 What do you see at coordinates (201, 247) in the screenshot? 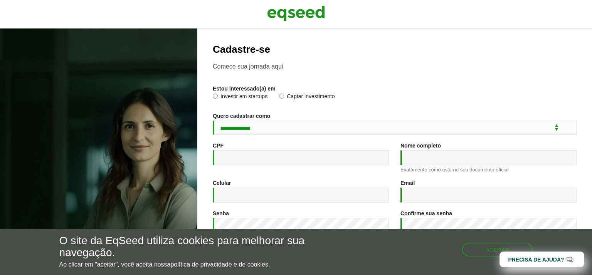
I see `h5: O site da EqSeed utiliza cookies para melhorar sua navegação.` at bounding box center [201, 247].